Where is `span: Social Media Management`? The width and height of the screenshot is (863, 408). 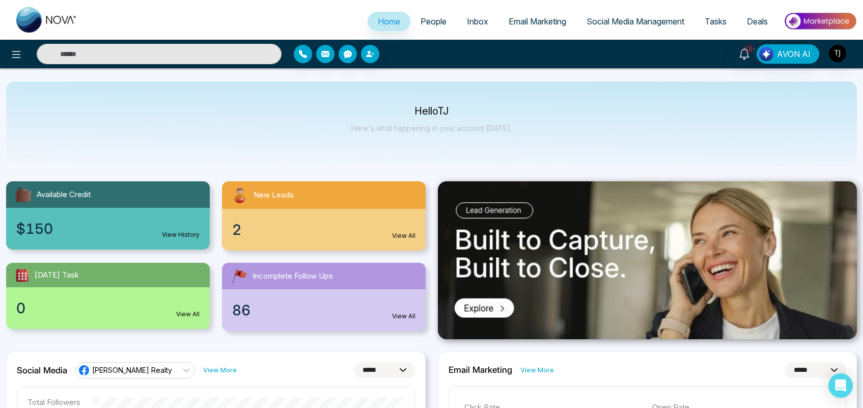 span: Social Media Management is located at coordinates (636, 21).